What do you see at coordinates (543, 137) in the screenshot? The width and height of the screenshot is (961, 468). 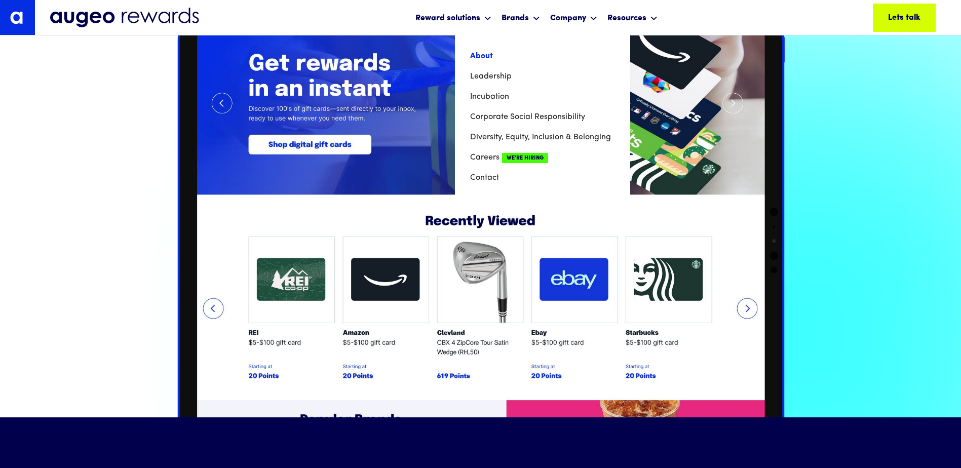 I see `a: Diversity, Equity, Inclusion & Belonging` at bounding box center [543, 137].